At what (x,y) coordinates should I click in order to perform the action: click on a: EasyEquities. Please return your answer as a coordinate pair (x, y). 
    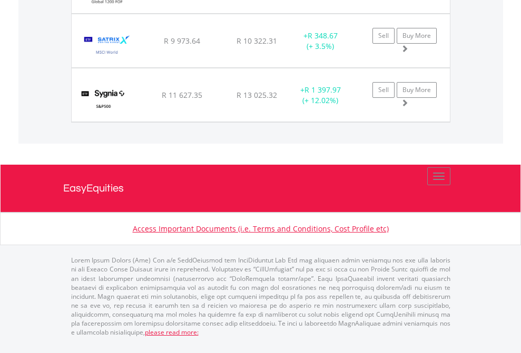
    Looking at the image, I should click on (261, 189).